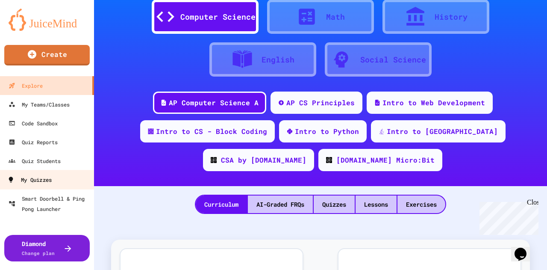 Image resolution: width=547 pixels, height=270 pixels. Describe the element at coordinates (334, 204) in the screenshot. I see `div: Quizzes` at that location.